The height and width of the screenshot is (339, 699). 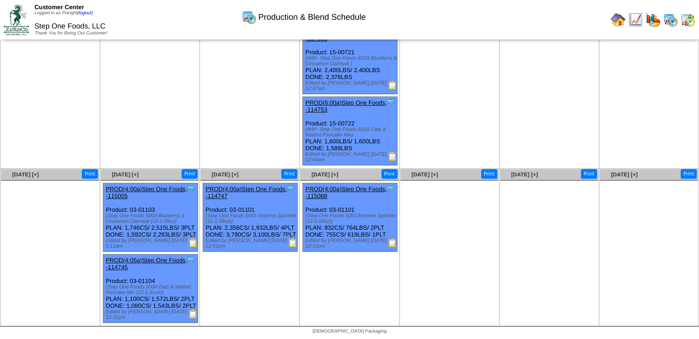 What do you see at coordinates (63, 13) in the screenshot?
I see `span: Logged in as Pwright` at bounding box center [63, 13].